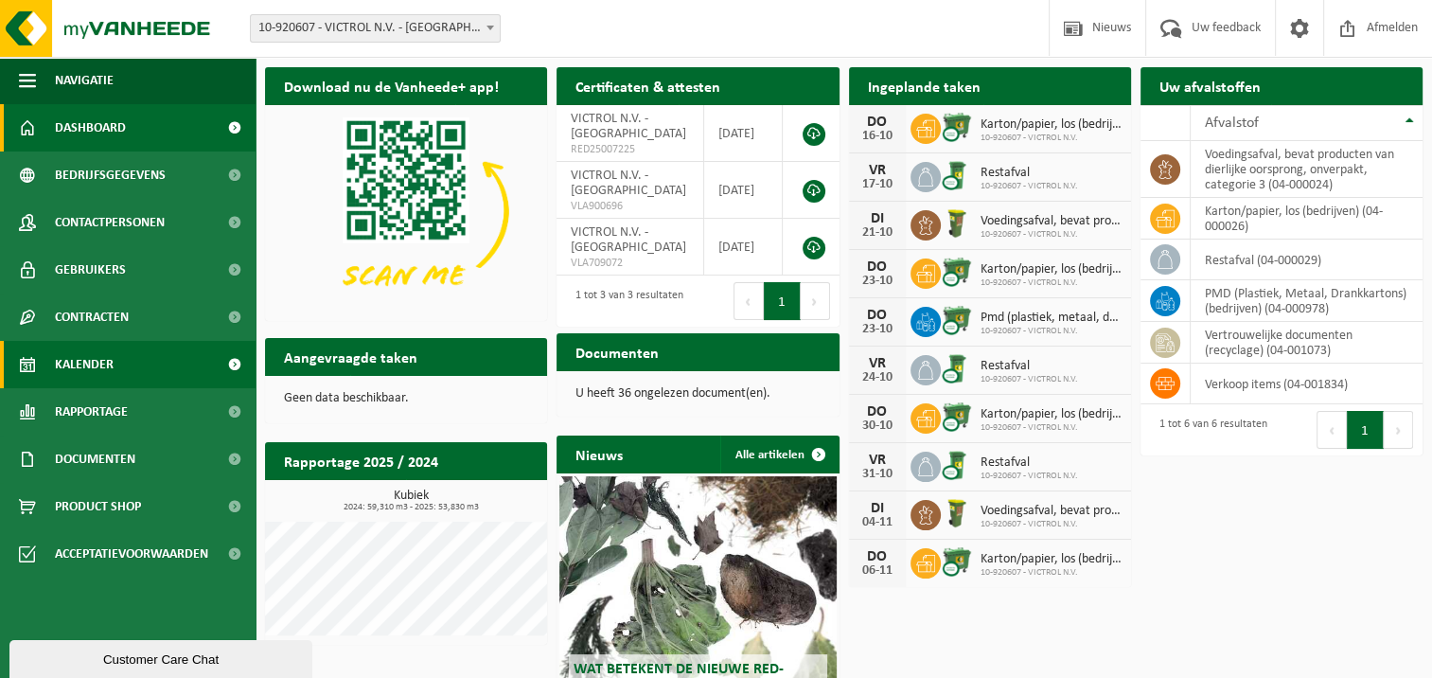 The height and width of the screenshot is (678, 1432). What do you see at coordinates (1306, 259) in the screenshot?
I see `td: restafval (04-000029)` at bounding box center [1306, 259].